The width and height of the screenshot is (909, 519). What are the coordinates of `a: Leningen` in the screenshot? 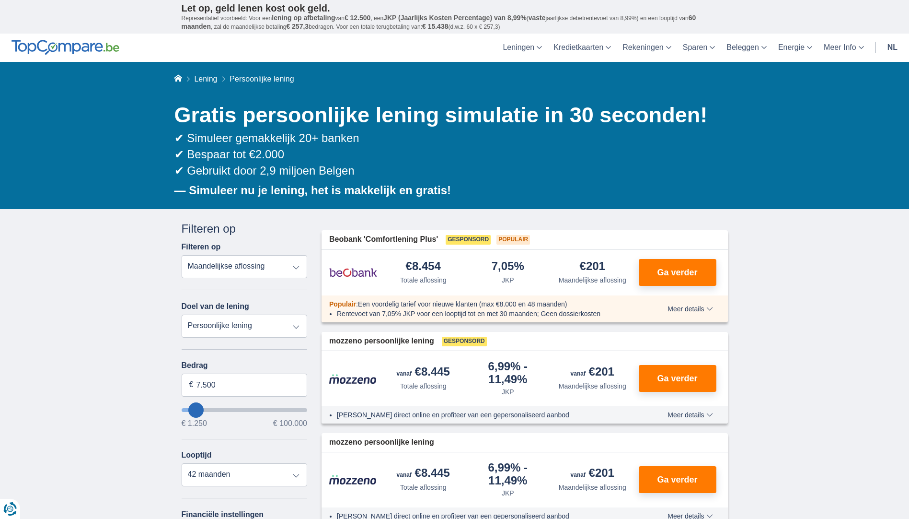 It's located at (522, 47).